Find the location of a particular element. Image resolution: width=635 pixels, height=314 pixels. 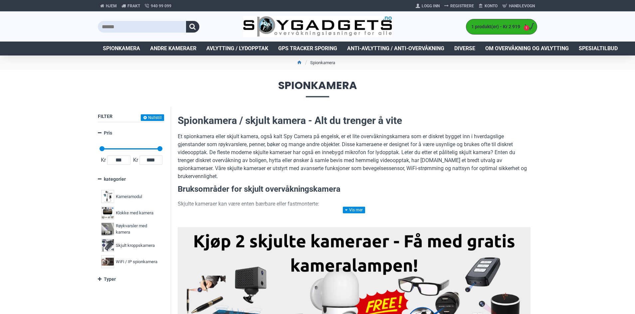

a: Konto is located at coordinates (488, 6).